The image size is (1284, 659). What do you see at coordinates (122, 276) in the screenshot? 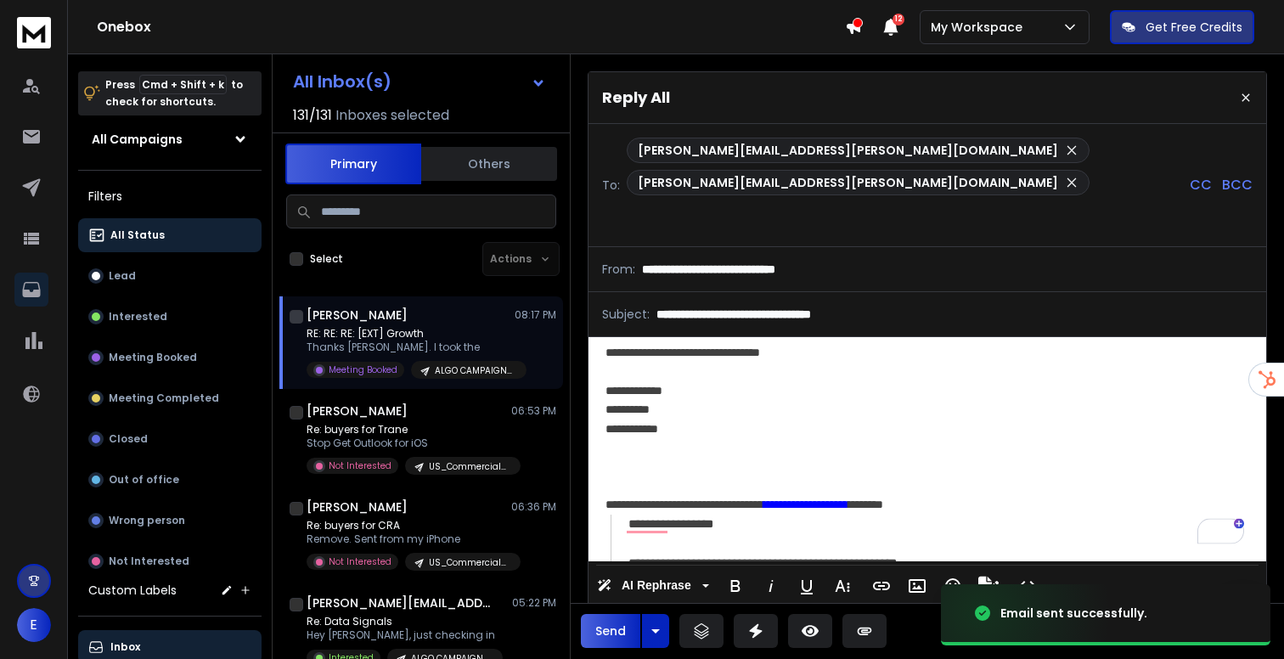
I see `p: Lead` at bounding box center [122, 276].